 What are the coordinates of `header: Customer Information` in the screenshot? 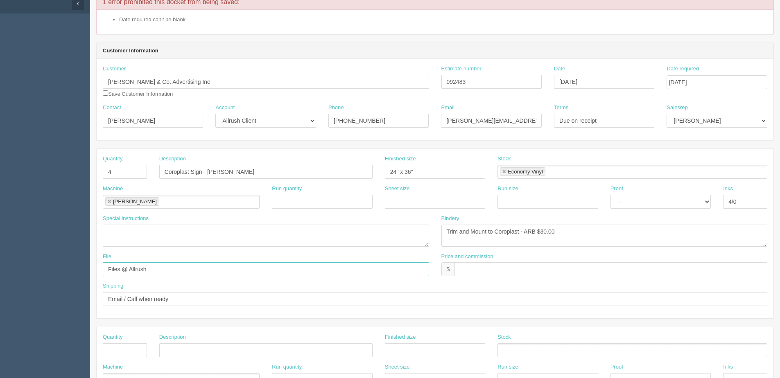 It's located at (435, 51).